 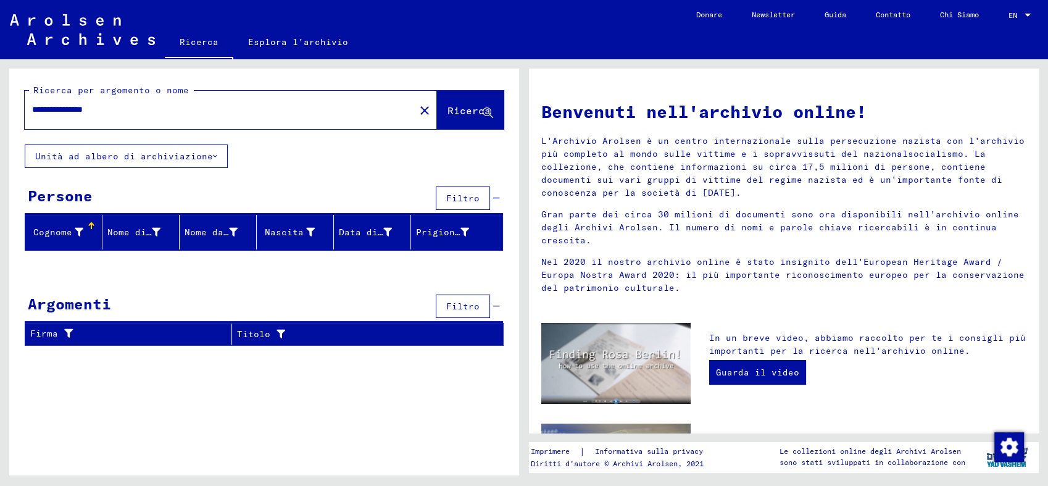 What do you see at coordinates (111, 90) in the screenshot?
I see `mat-label: Ricerca per argomento o nome` at bounding box center [111, 90].